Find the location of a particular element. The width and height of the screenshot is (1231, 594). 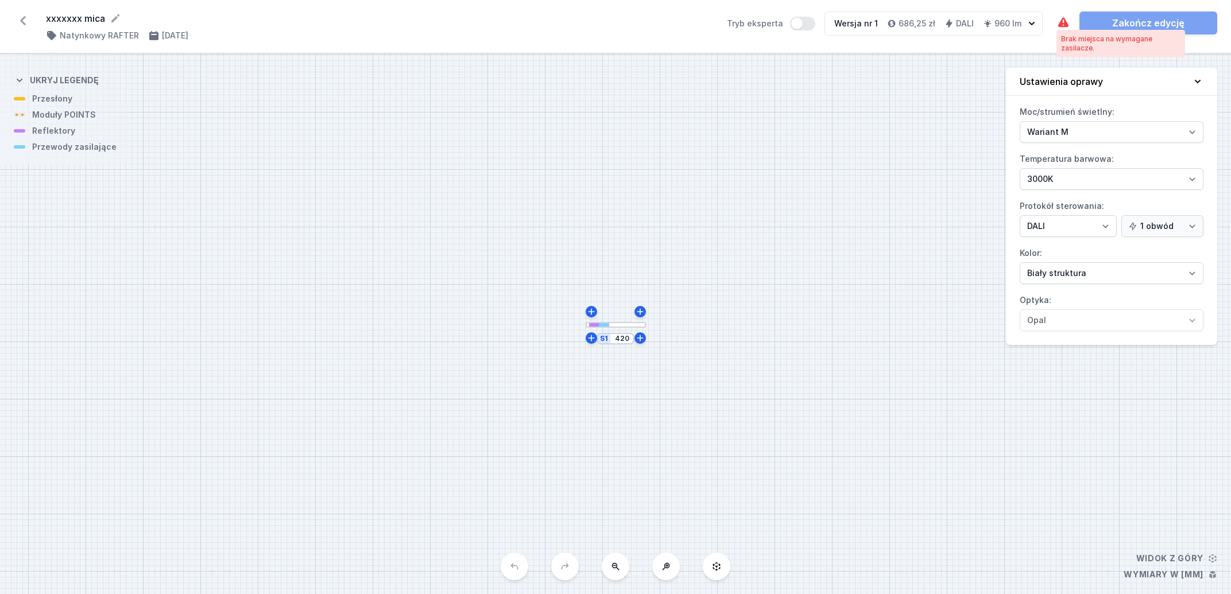

h4: 686,25 zł is located at coordinates (917, 24).